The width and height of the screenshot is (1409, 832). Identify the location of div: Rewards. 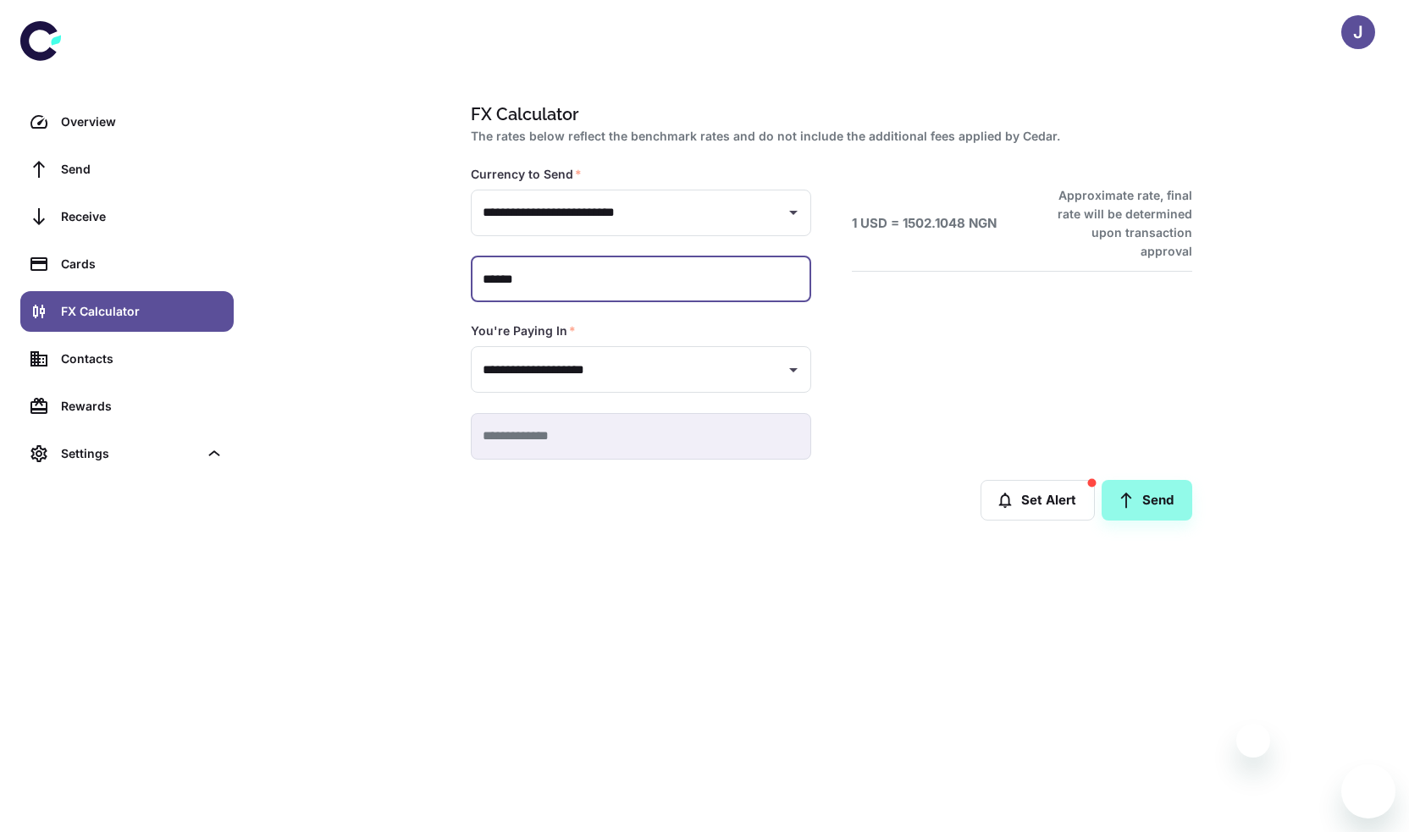
(142, 406).